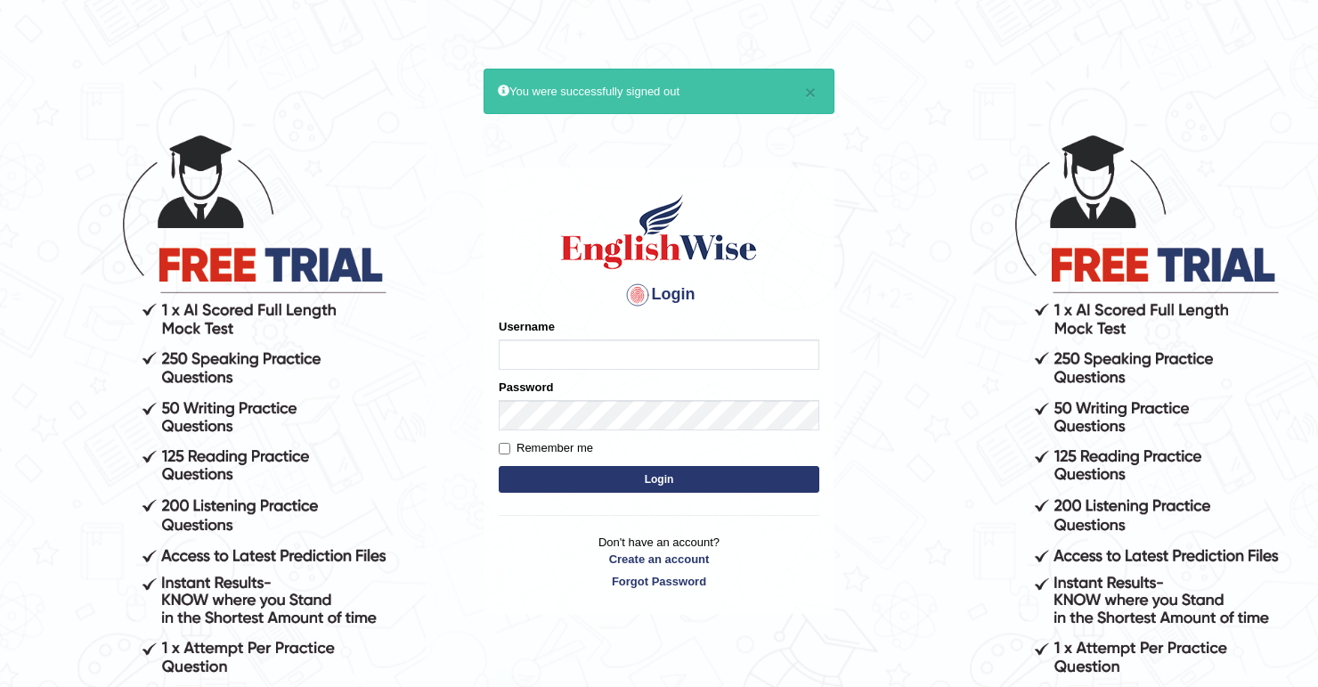 This screenshot has width=1318, height=687. What do you see at coordinates (504, 448) in the screenshot?
I see `input: Remember me` at bounding box center [504, 448].